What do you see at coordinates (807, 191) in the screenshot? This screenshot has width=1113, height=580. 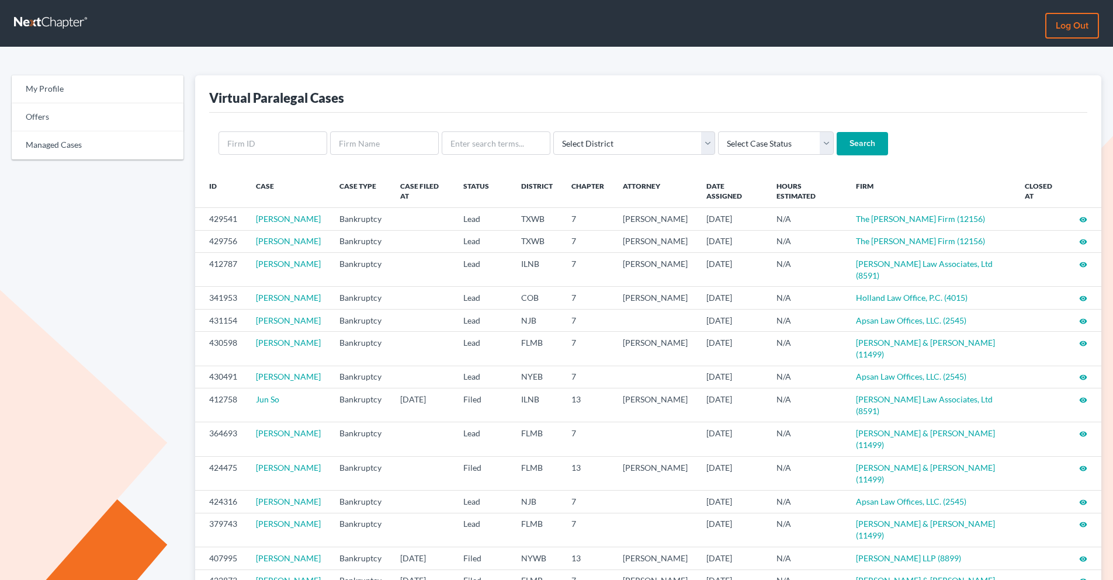 I see `th: Hours Estimated` at bounding box center [807, 191].